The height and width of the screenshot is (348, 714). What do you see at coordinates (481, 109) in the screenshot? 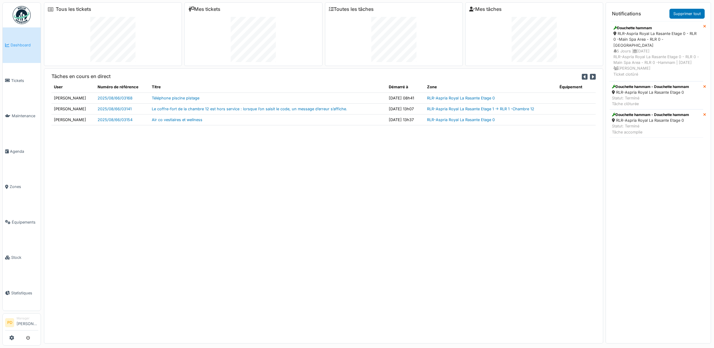
I see `a: RLR-Aspria Royal La Rasante Etage 1 -> RLR 1 -Chambre 12` at bounding box center [481, 109].